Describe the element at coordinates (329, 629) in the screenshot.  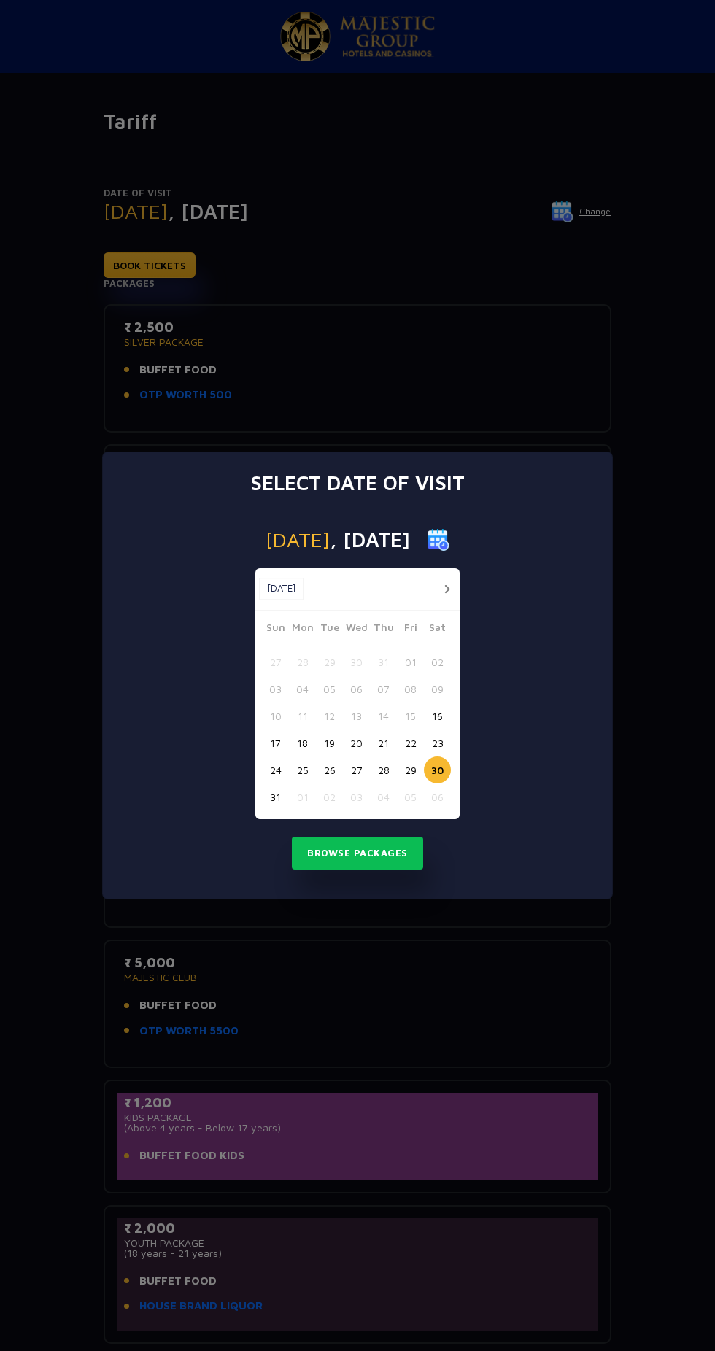
I see `span: Tue` at that location.